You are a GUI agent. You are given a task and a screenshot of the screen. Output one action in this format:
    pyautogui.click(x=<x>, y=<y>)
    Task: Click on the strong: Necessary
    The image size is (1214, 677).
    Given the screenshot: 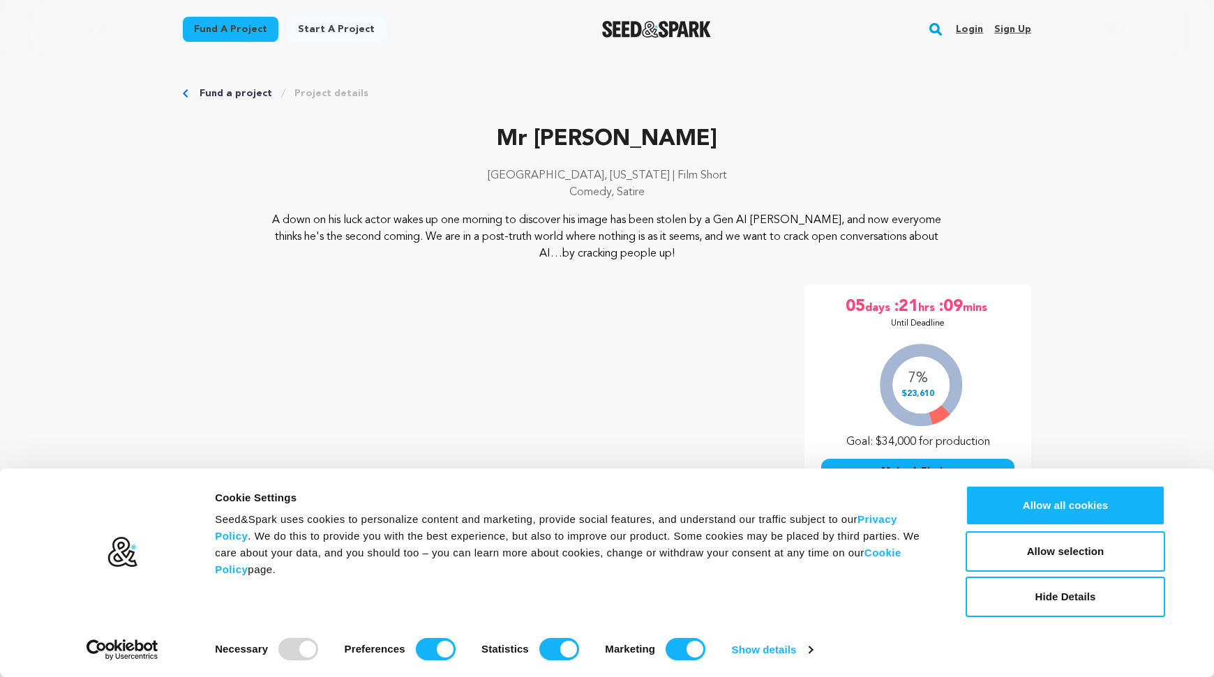 What is the action you would take?
    pyautogui.click(x=241, y=649)
    